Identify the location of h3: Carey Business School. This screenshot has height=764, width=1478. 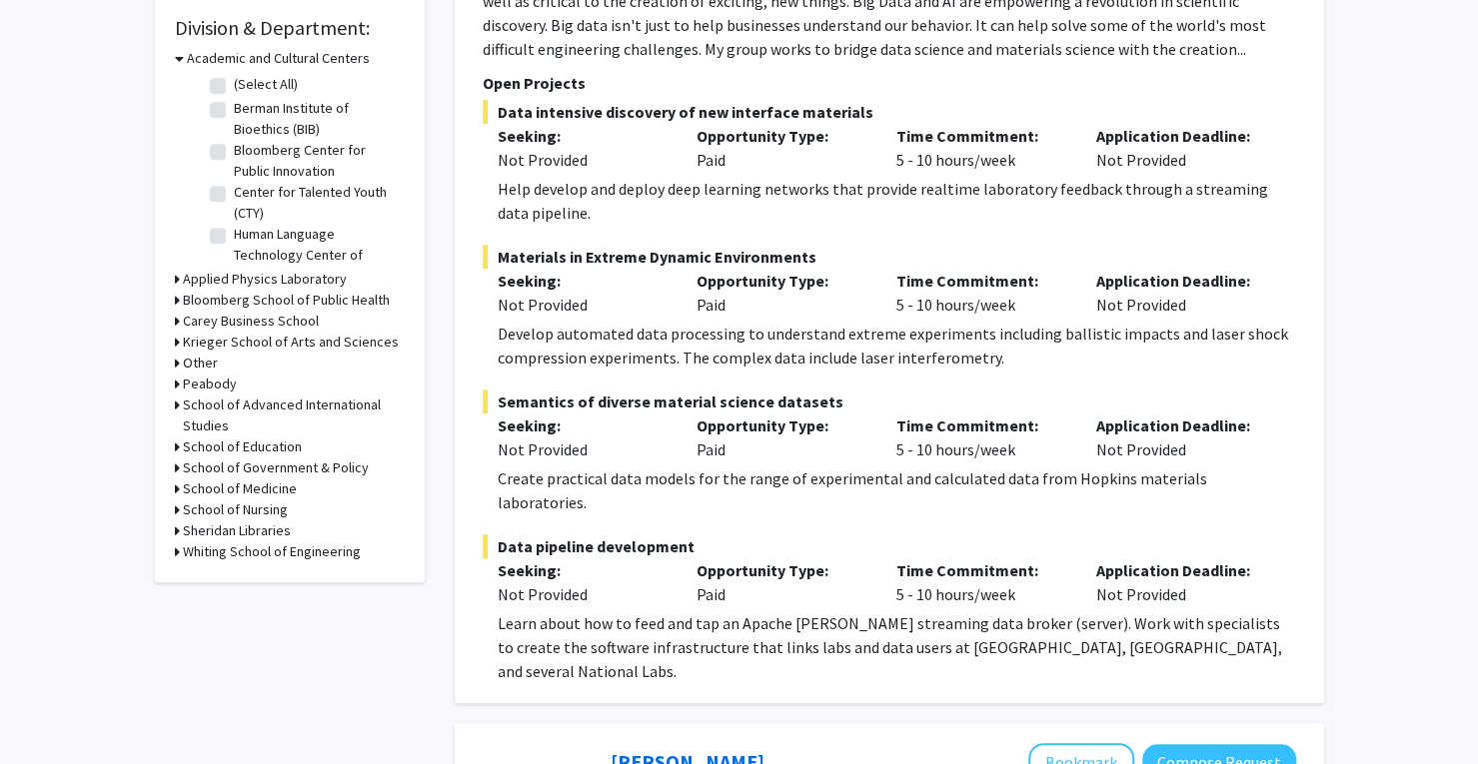
(251, 321).